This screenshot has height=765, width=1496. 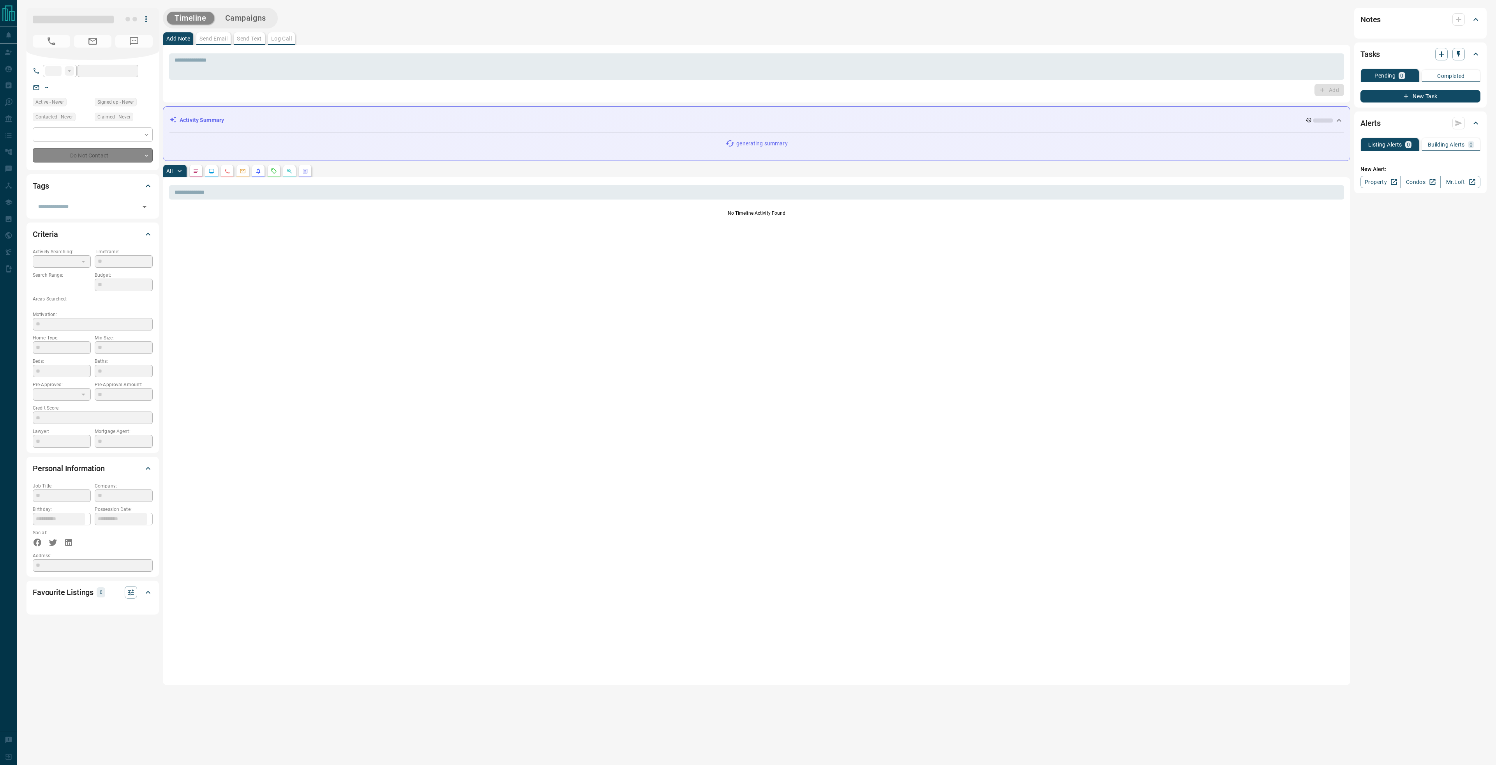 I want to click on svg: Requests, so click(x=274, y=171).